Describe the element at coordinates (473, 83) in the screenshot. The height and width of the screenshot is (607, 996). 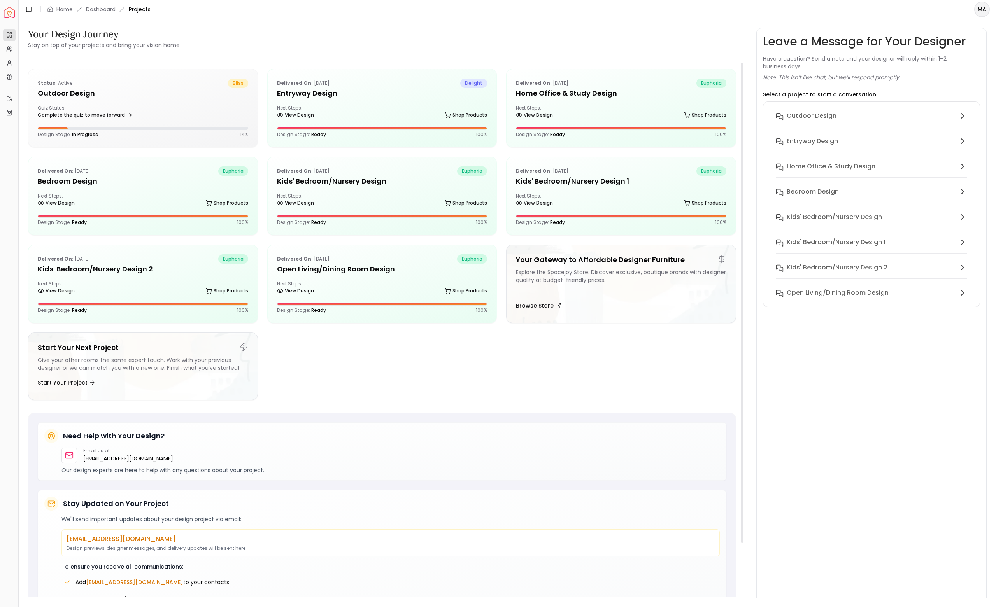
I see `span: delight` at that location.